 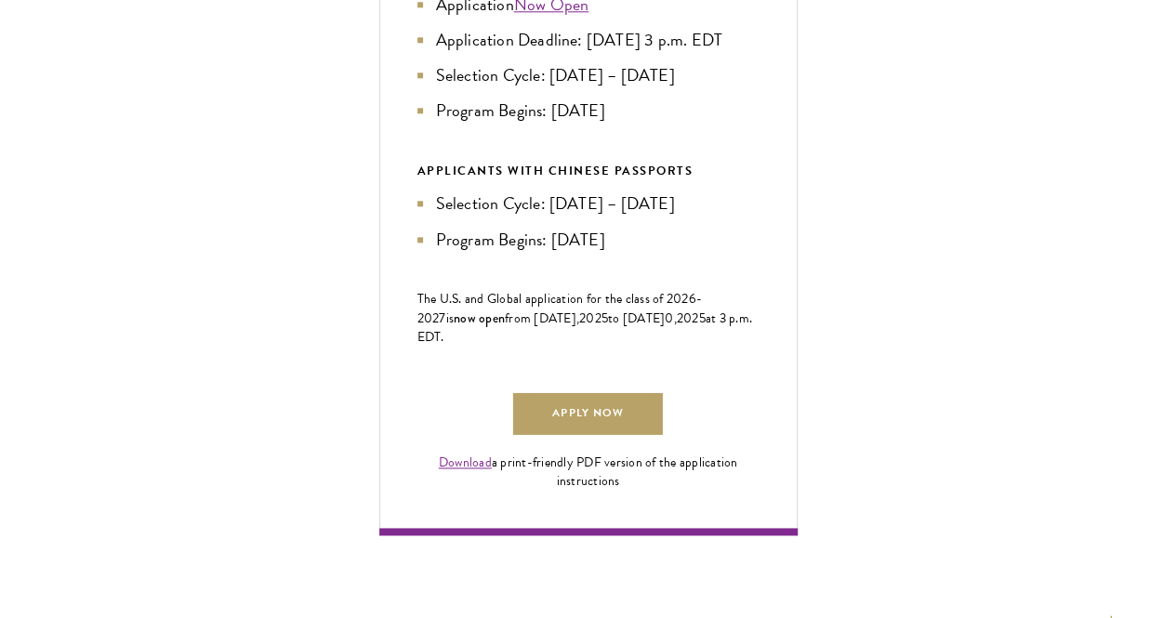 What do you see at coordinates (450, 318) in the screenshot?
I see `span: is` at bounding box center [450, 318].